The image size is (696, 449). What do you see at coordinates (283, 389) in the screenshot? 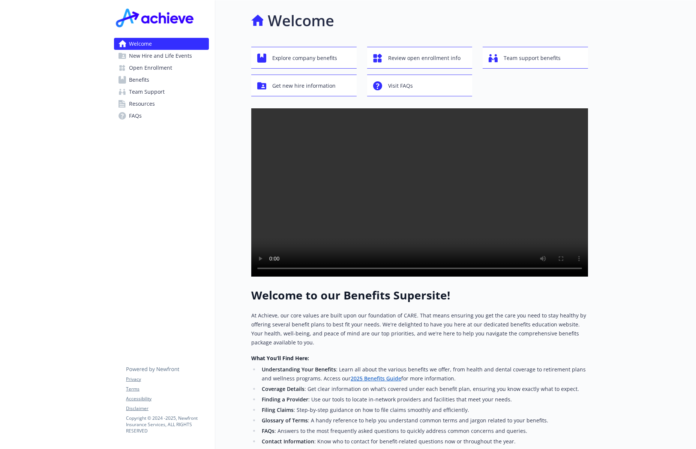
I see `strong: Coverage Details` at bounding box center [283, 389].